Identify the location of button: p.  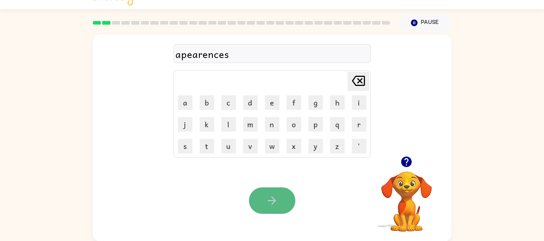
(316, 124).